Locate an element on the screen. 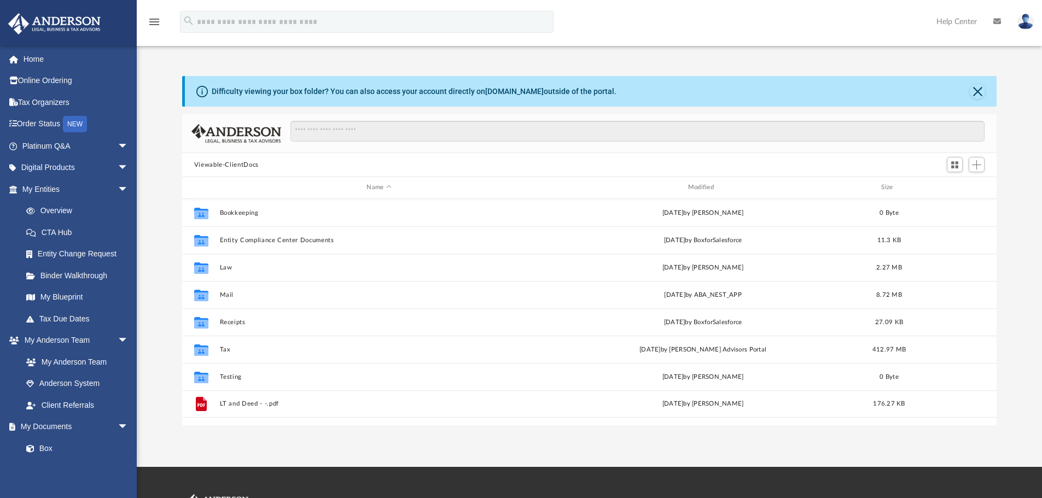  img: Anderson Advisors Platinum Portal is located at coordinates (54, 24).